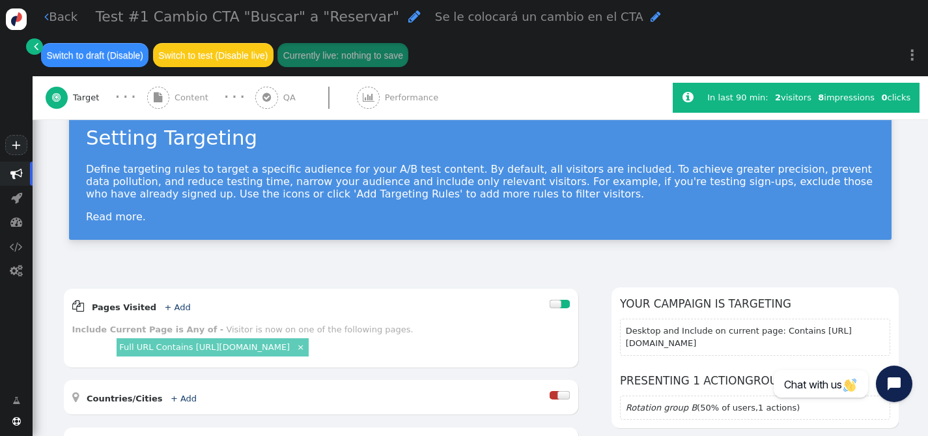  I want to click on h6: Your campaign is targeting, so click(755, 304).